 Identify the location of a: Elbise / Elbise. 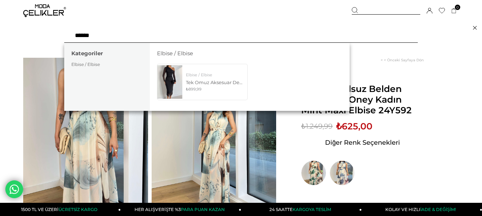
(86, 64).